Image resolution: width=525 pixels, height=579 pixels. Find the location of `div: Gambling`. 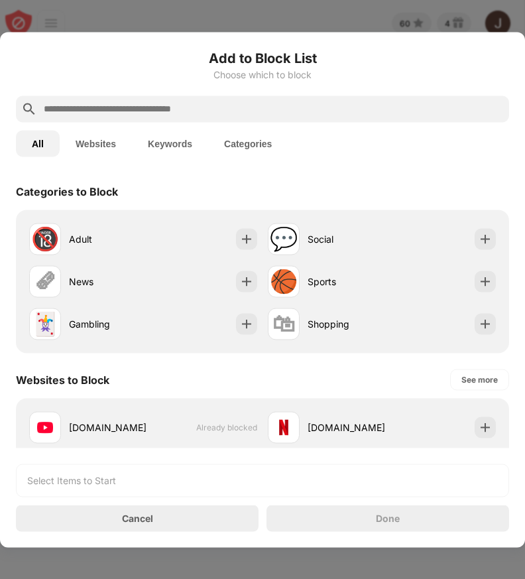

div: Gambling is located at coordinates (106, 324).